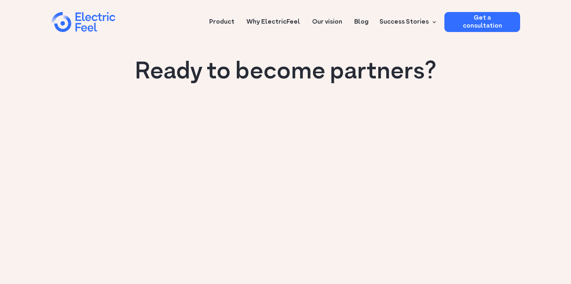  I want to click on h1: Ready to become partners?, so click(286, 73).